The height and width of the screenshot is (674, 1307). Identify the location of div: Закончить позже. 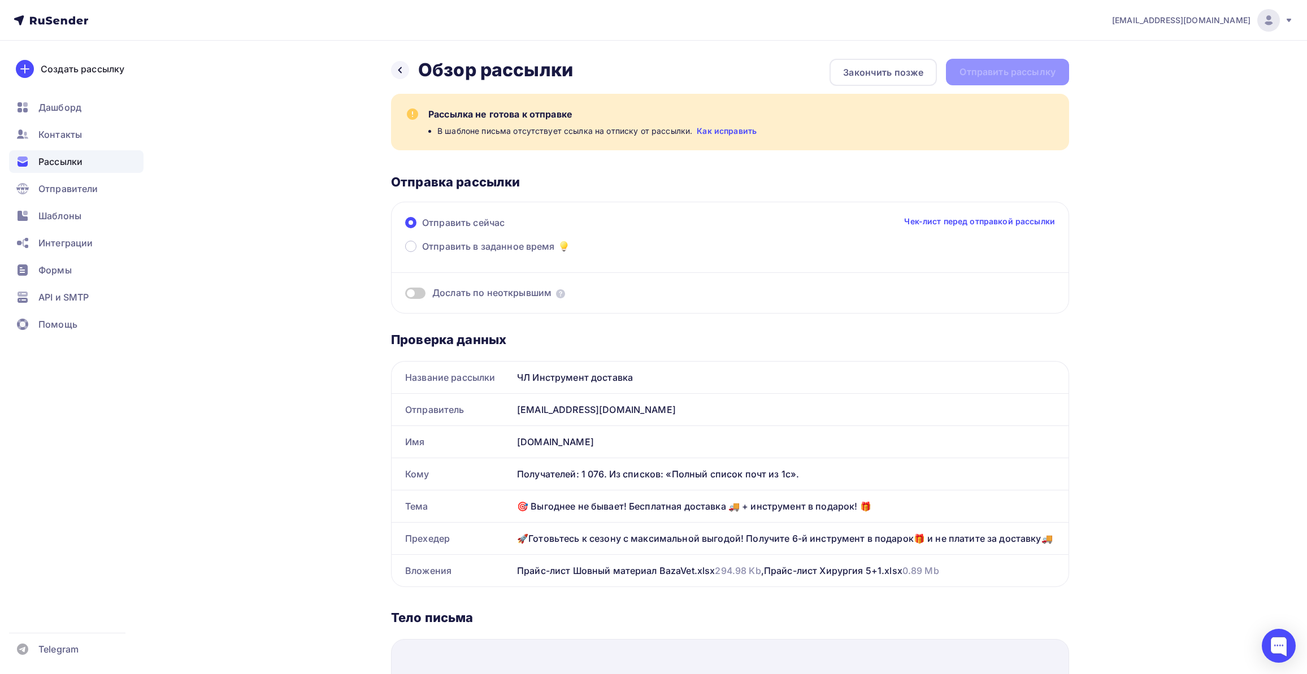
(883, 72).